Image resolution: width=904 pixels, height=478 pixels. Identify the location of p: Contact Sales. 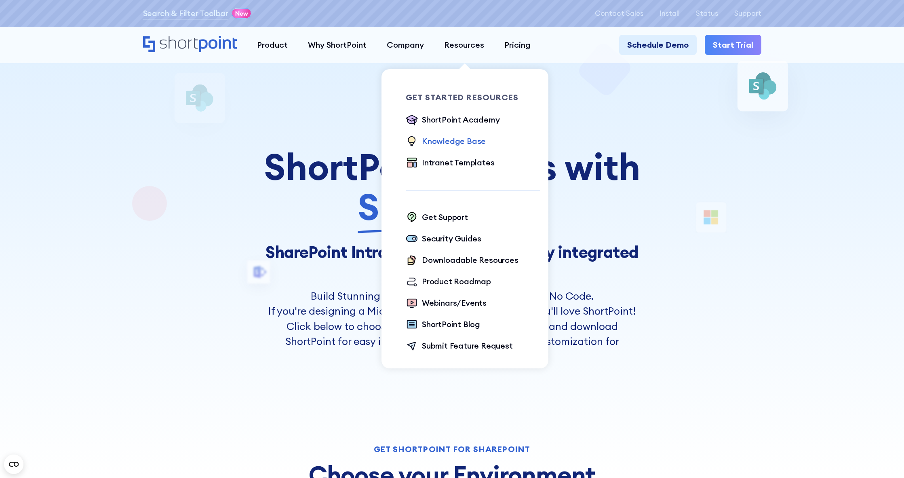
(619, 13).